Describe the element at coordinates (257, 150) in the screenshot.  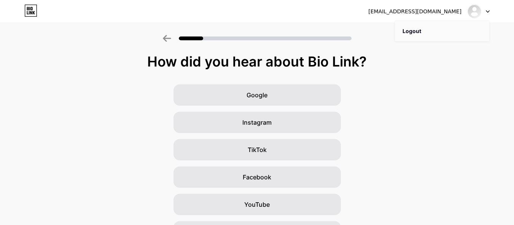
I see `span: TikTok` at that location.